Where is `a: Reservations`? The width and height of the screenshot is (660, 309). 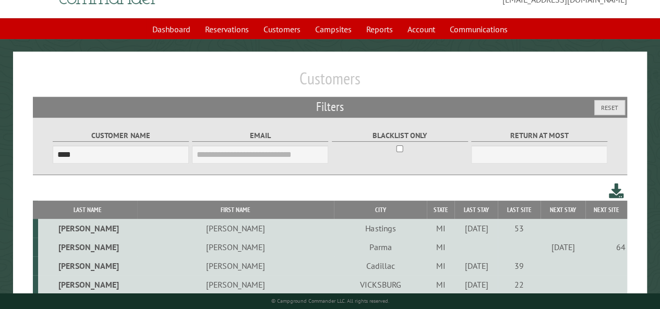 a: Reservations is located at coordinates (227, 29).